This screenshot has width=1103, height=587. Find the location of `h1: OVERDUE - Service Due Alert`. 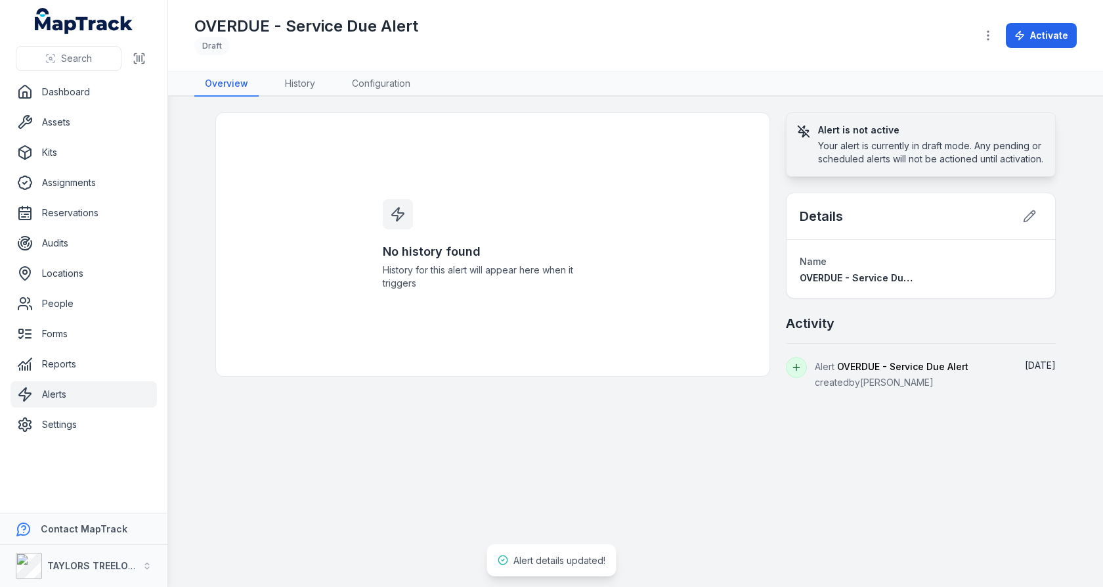

h1: OVERDUE - Service Due Alert is located at coordinates (306, 26).